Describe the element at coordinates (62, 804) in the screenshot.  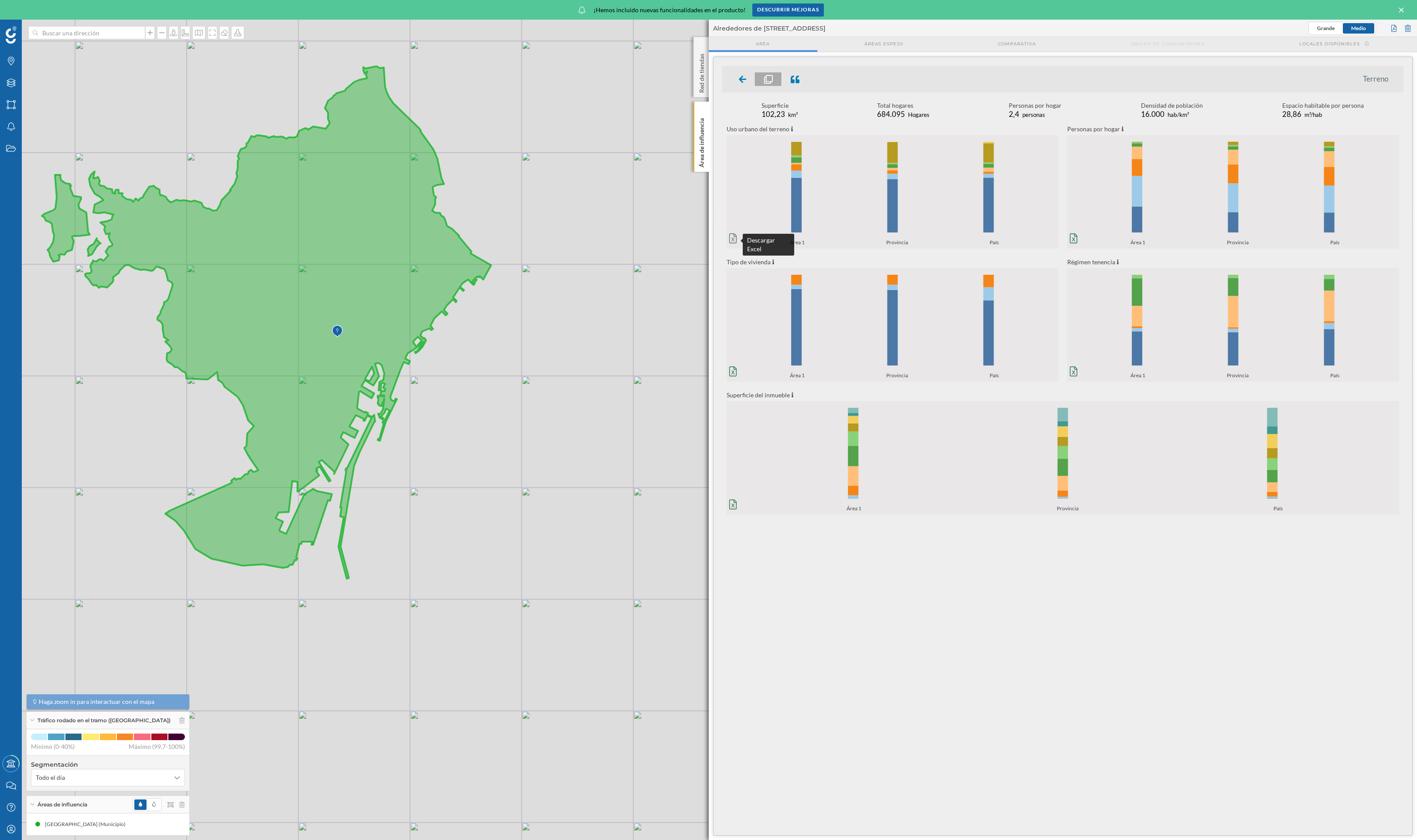
I see `span: Áreas de influencia` at that location.